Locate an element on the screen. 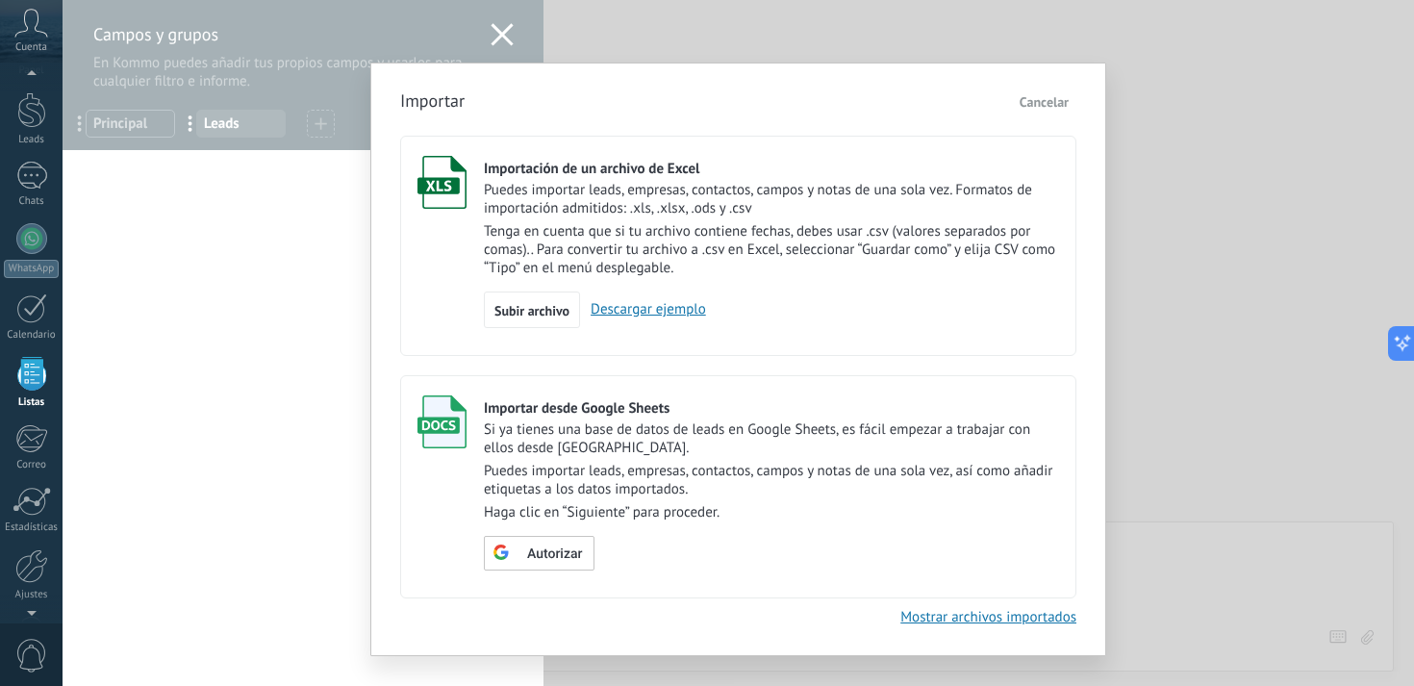 The height and width of the screenshot is (686, 1414). h3: Importar is located at coordinates (432, 103).